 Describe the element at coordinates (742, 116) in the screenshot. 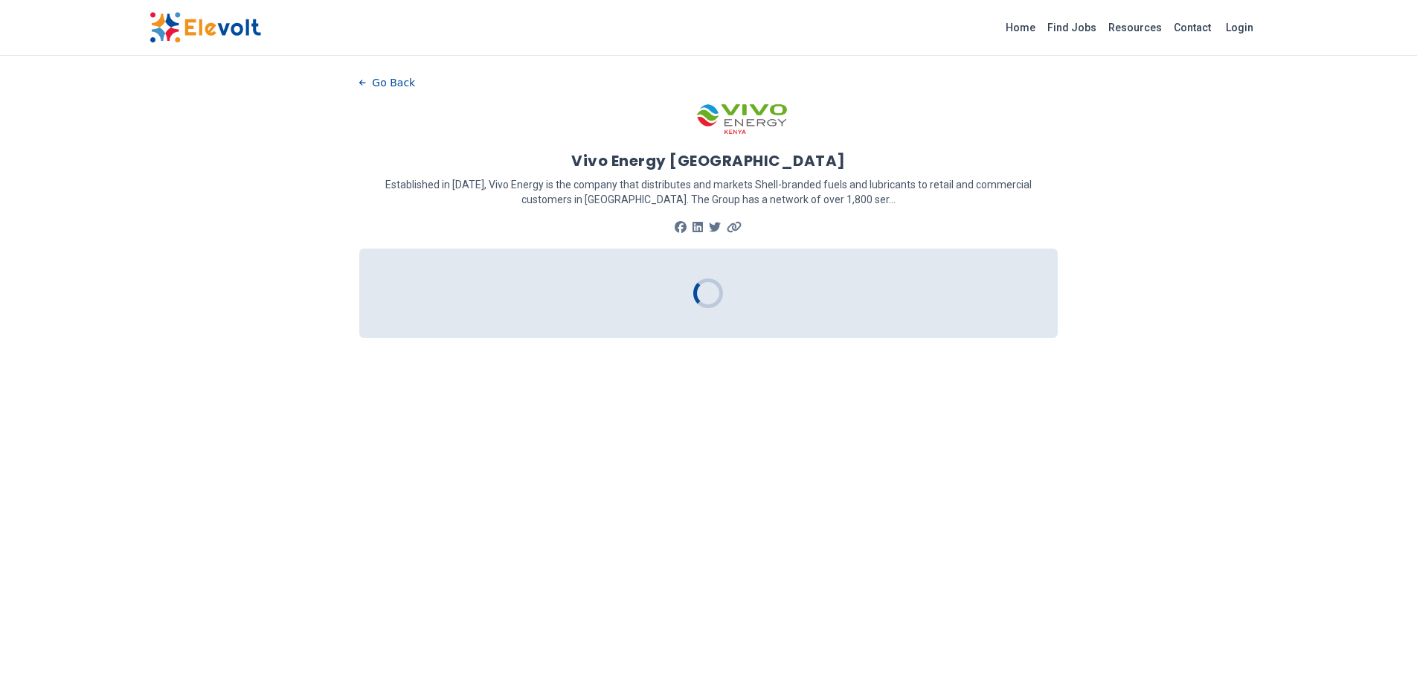

I see `img: Vivo Energy Kenya` at that location.